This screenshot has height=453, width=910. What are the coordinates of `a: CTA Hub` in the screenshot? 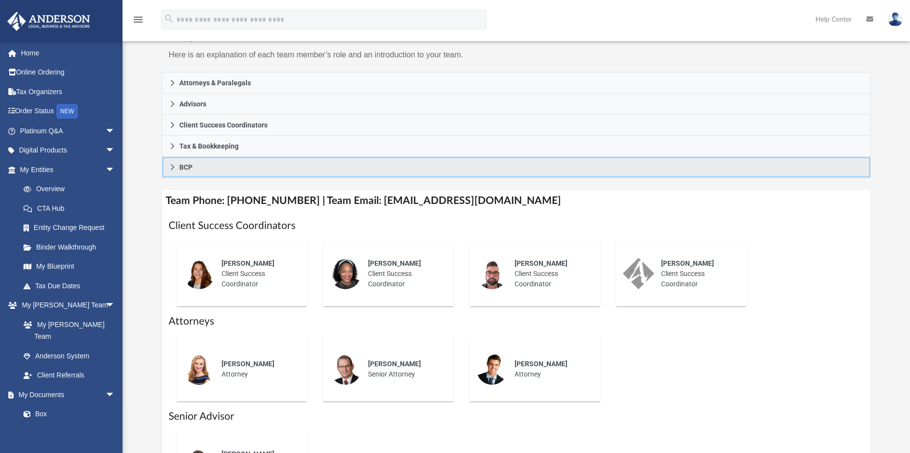 It's located at (72, 208).